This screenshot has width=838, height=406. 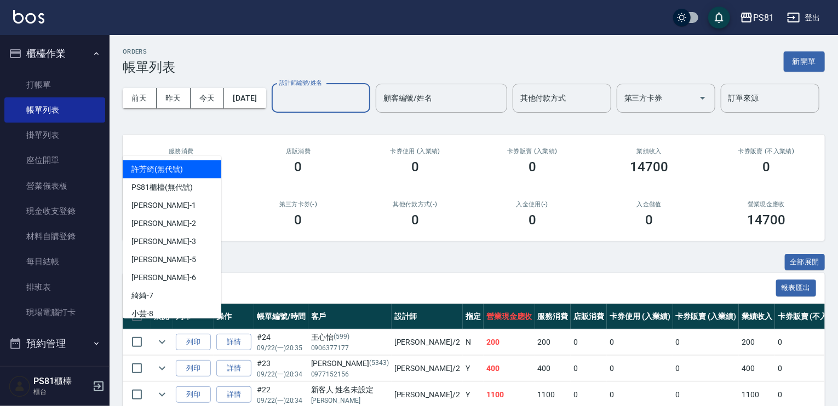 I want to click on span: 小芸 -8, so click(x=142, y=314).